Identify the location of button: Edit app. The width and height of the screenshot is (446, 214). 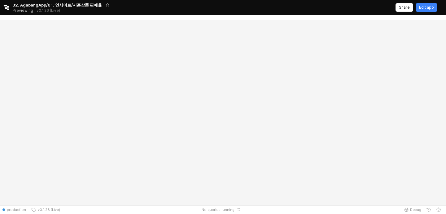
(427, 7).